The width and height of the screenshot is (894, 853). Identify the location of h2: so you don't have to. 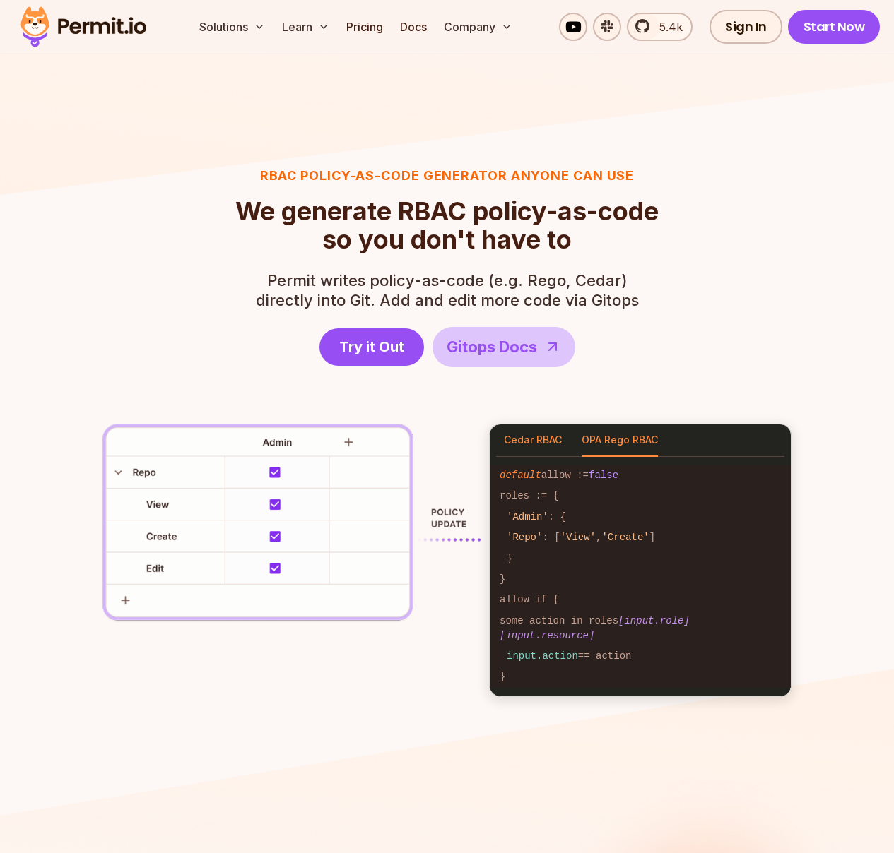
(446, 225).